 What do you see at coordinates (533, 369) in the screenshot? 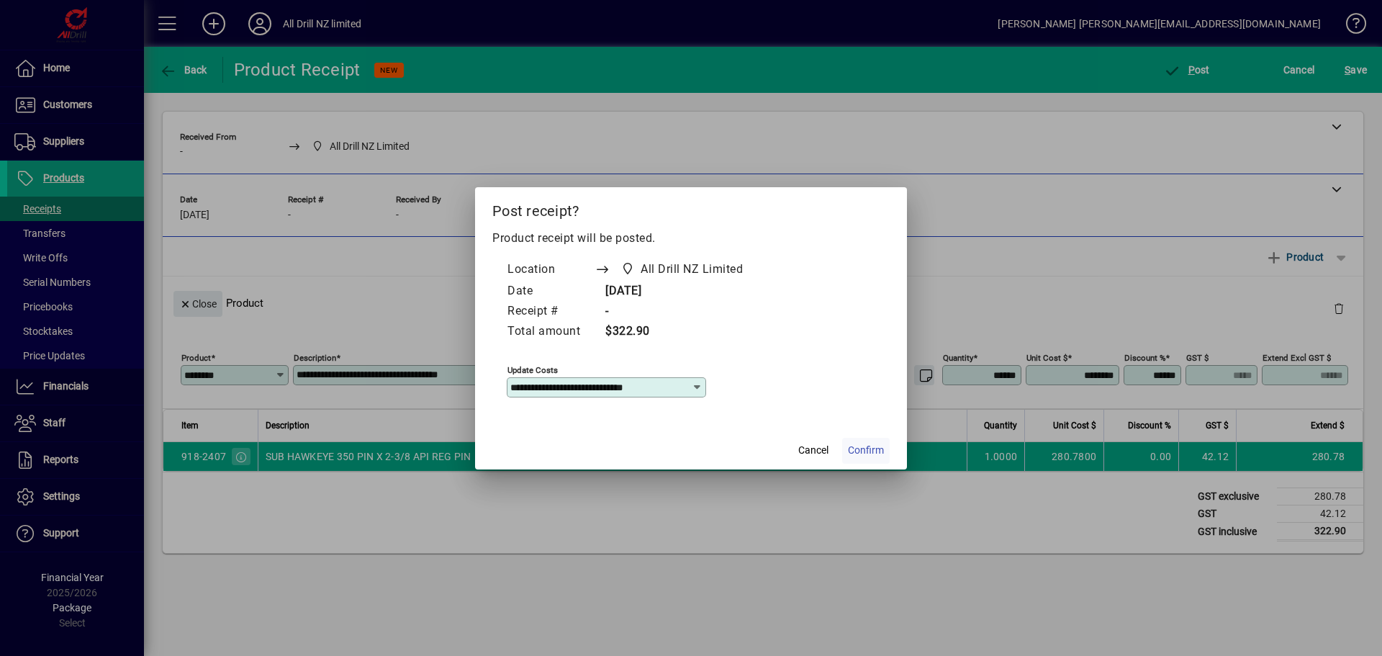
I see `mat-label: Update costs` at bounding box center [533, 369].